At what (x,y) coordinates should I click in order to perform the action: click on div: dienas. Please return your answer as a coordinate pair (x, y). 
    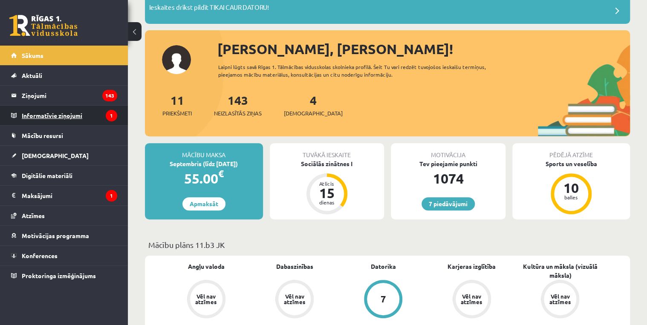
    Looking at the image, I should click on (327, 202).